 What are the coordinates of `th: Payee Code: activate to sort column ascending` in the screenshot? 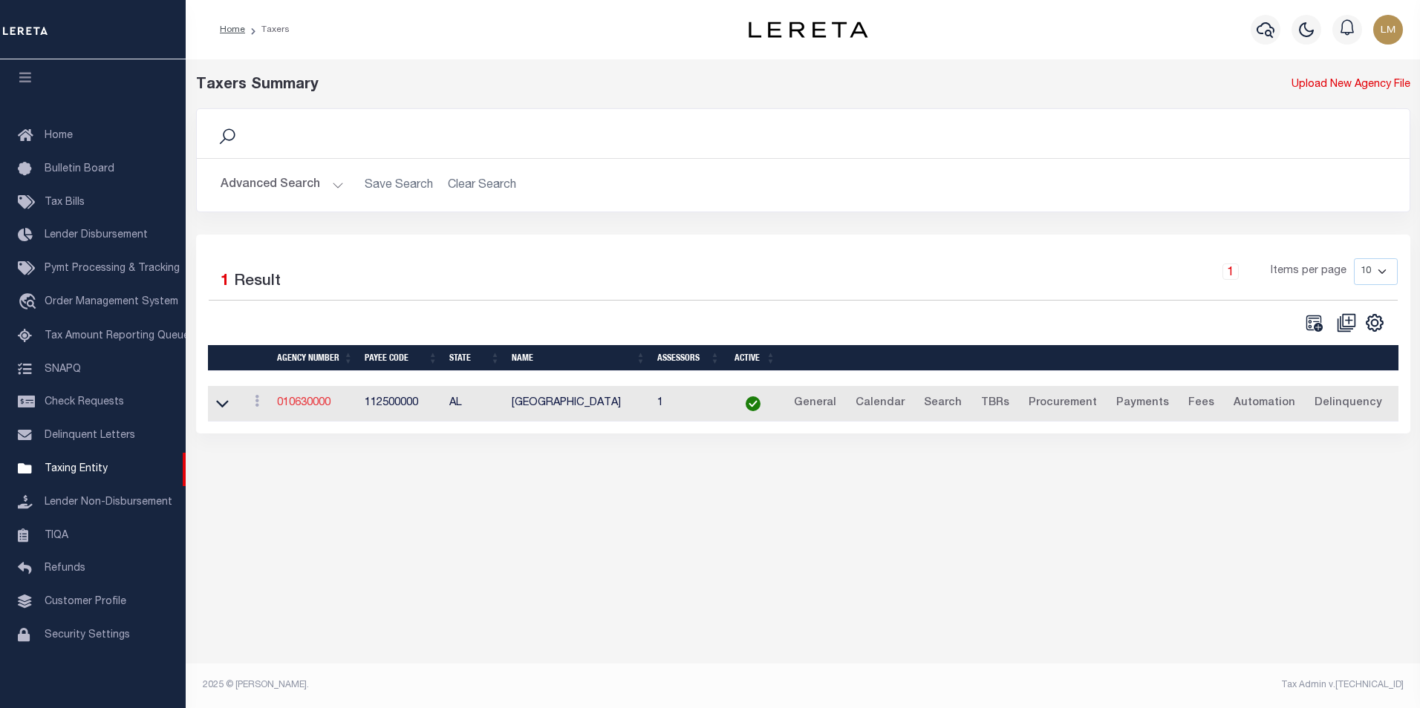 It's located at (401, 358).